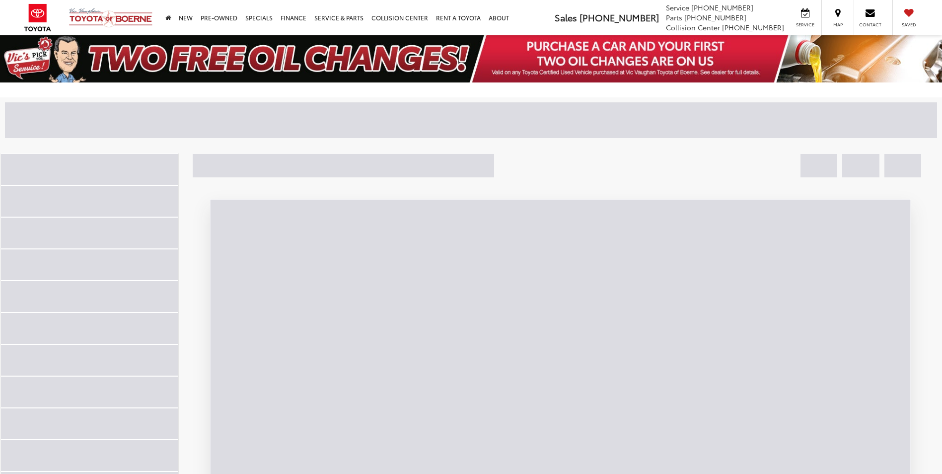 Image resolution: width=942 pixels, height=474 pixels. Describe the element at coordinates (909, 24) in the screenshot. I see `span: Saved` at that location.